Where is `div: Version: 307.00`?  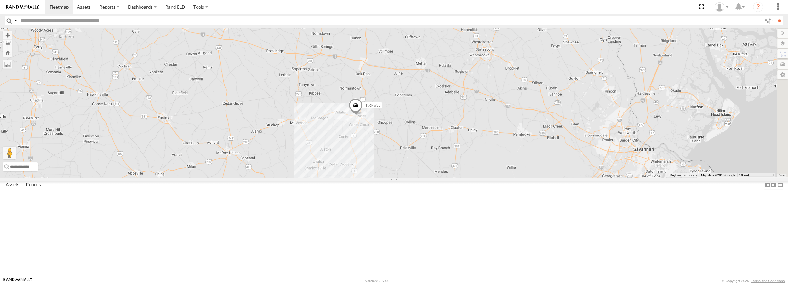
div: Version: 307.00 is located at coordinates (377, 281).